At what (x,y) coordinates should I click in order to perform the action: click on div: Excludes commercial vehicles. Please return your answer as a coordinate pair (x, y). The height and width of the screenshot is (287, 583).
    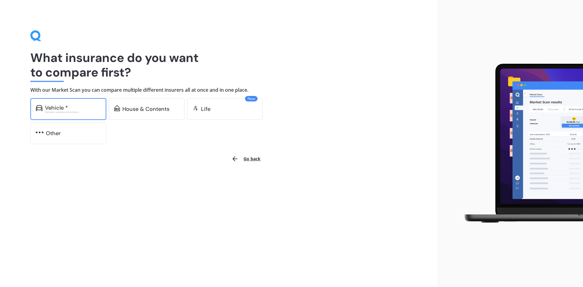
    Looking at the image, I should click on (73, 112).